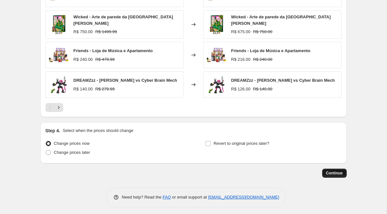 This screenshot has height=214, width=387. I want to click on span: Change prices now, so click(72, 143).